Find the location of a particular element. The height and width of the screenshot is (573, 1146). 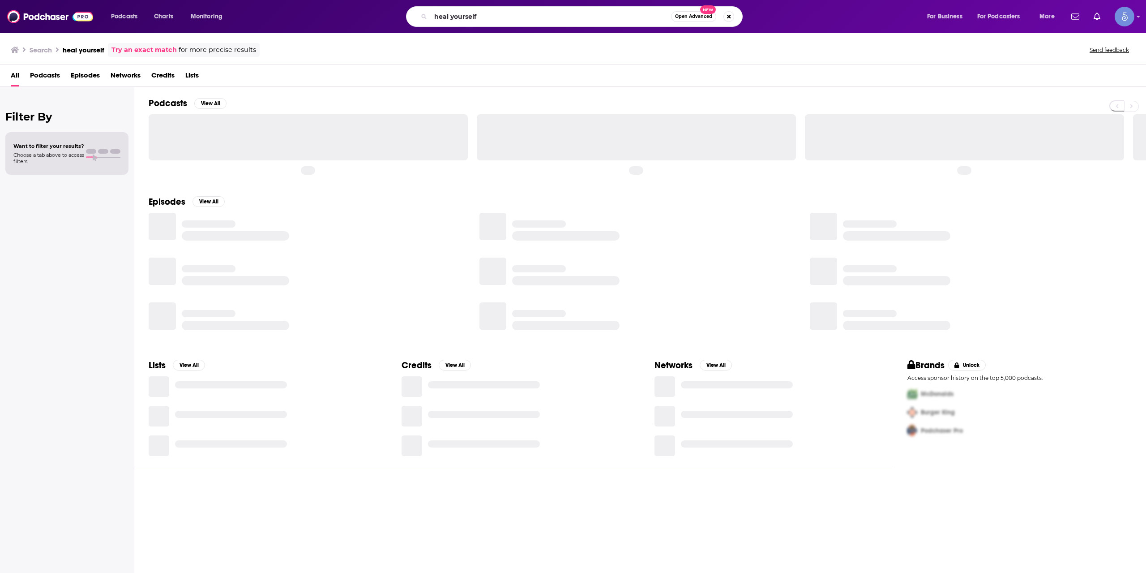

a: NetworksView All is located at coordinates (693, 365).